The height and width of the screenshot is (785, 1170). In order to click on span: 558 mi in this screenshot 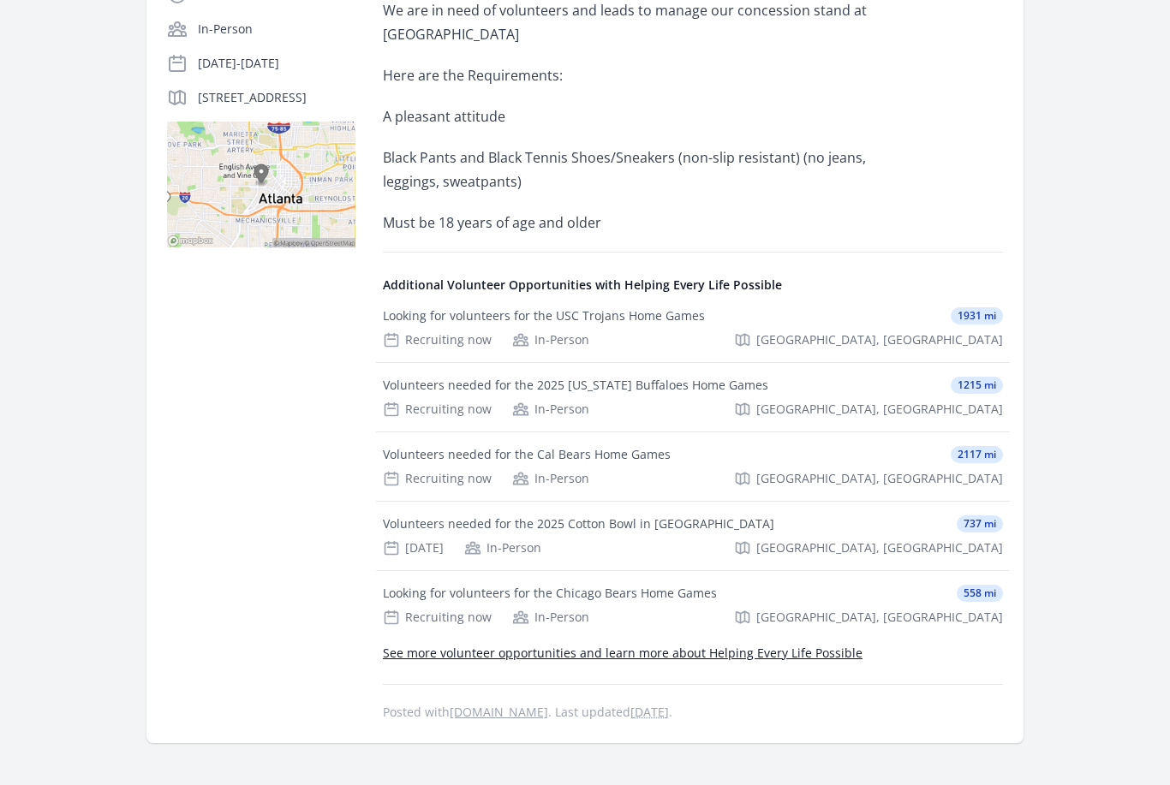, I will do `click(980, 593)`.